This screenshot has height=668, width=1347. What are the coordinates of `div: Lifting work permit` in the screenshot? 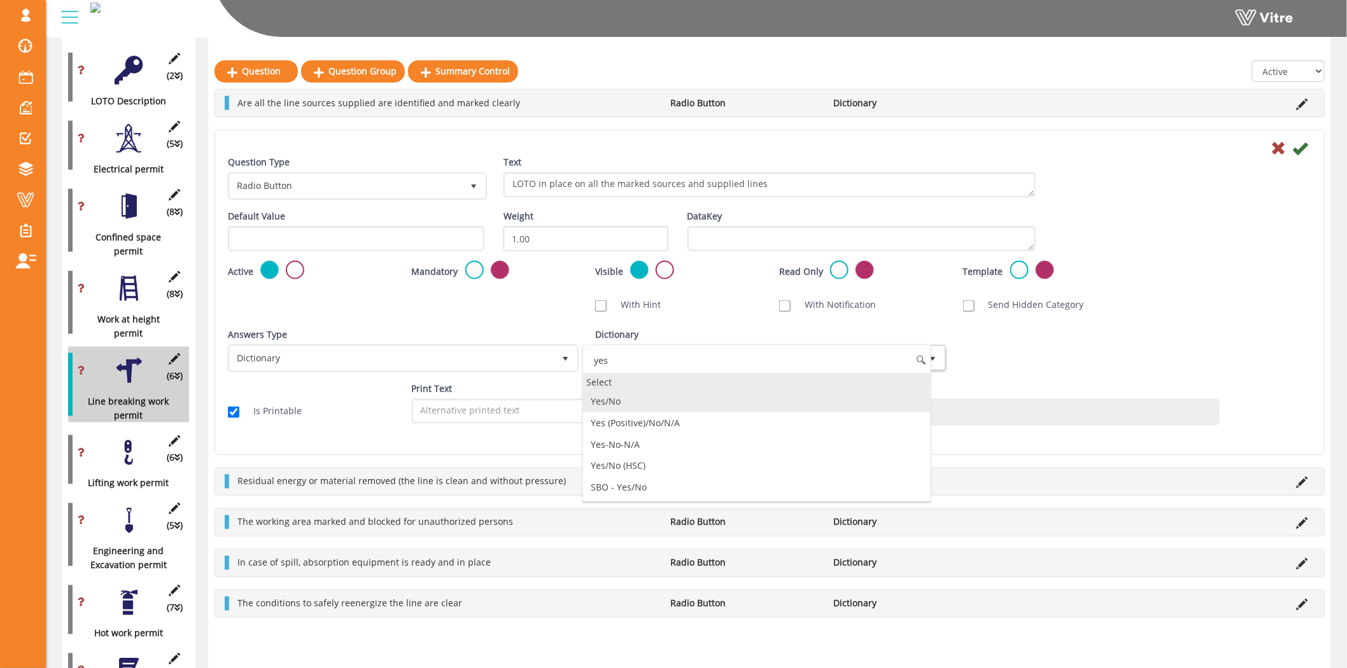 It's located at (123, 484).